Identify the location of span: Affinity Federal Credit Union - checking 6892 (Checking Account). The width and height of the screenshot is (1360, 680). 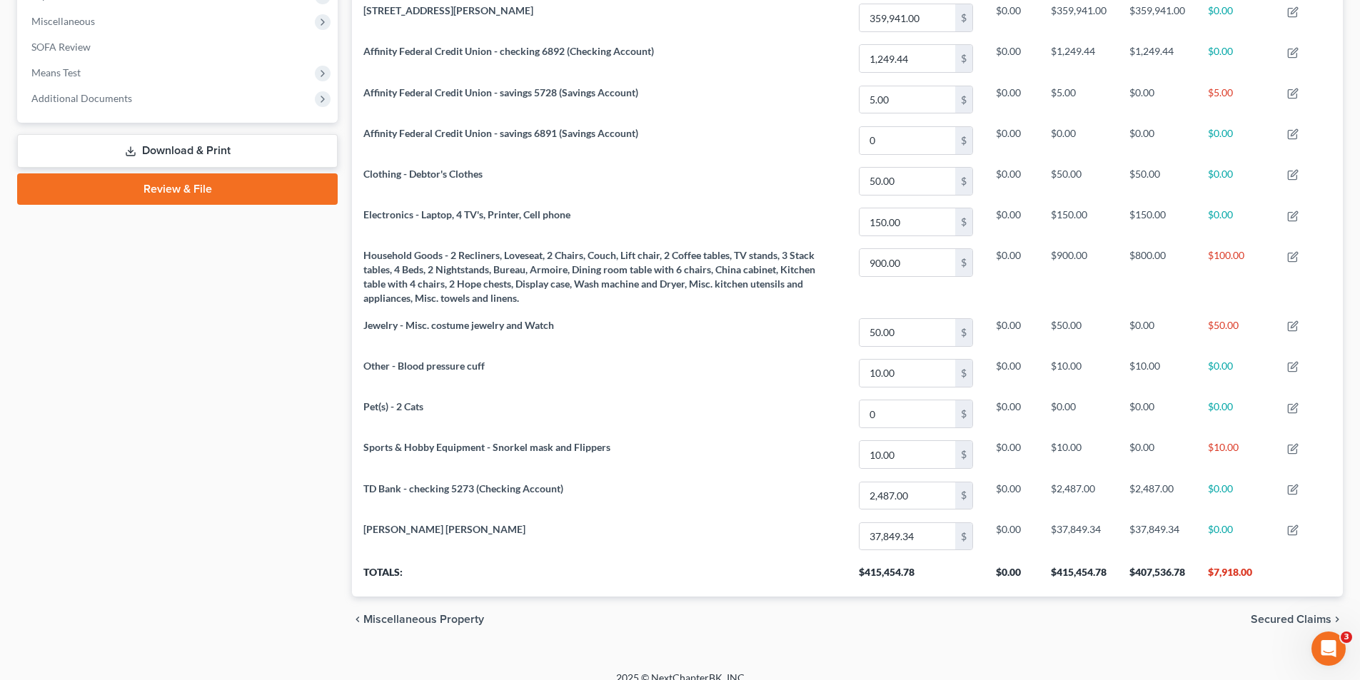
(508, 51).